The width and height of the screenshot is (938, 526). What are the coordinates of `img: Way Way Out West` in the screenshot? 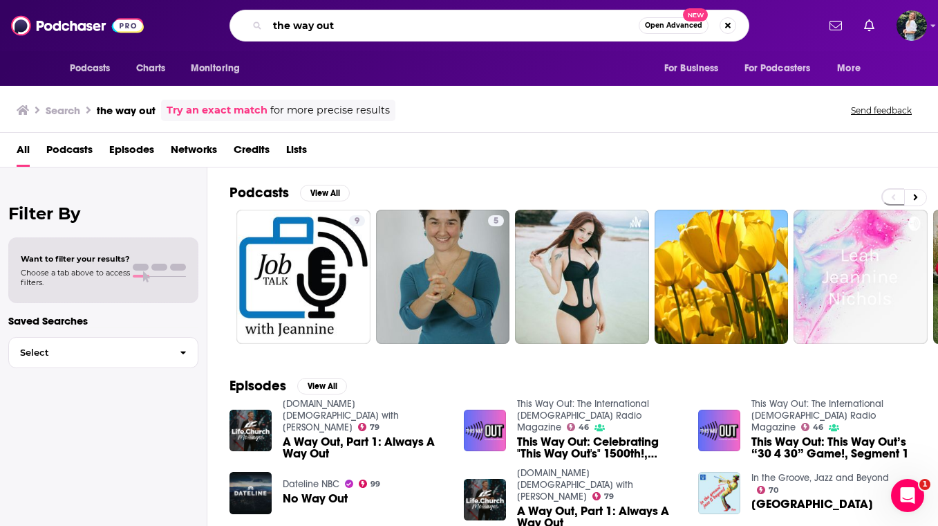 It's located at (719, 492).